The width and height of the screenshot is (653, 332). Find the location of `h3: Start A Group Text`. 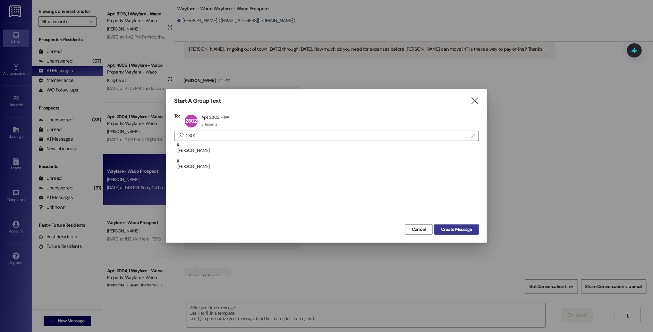

h3: Start A Group Text is located at coordinates (198, 101).